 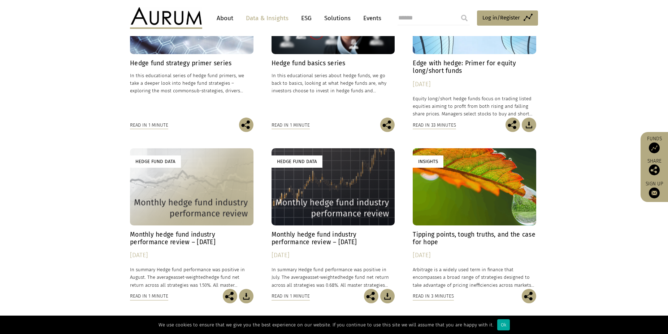 I want to click on p: In summary Hedge fund performance was positive in August. The average hedge fund net return acros..., so click(x=192, y=277).